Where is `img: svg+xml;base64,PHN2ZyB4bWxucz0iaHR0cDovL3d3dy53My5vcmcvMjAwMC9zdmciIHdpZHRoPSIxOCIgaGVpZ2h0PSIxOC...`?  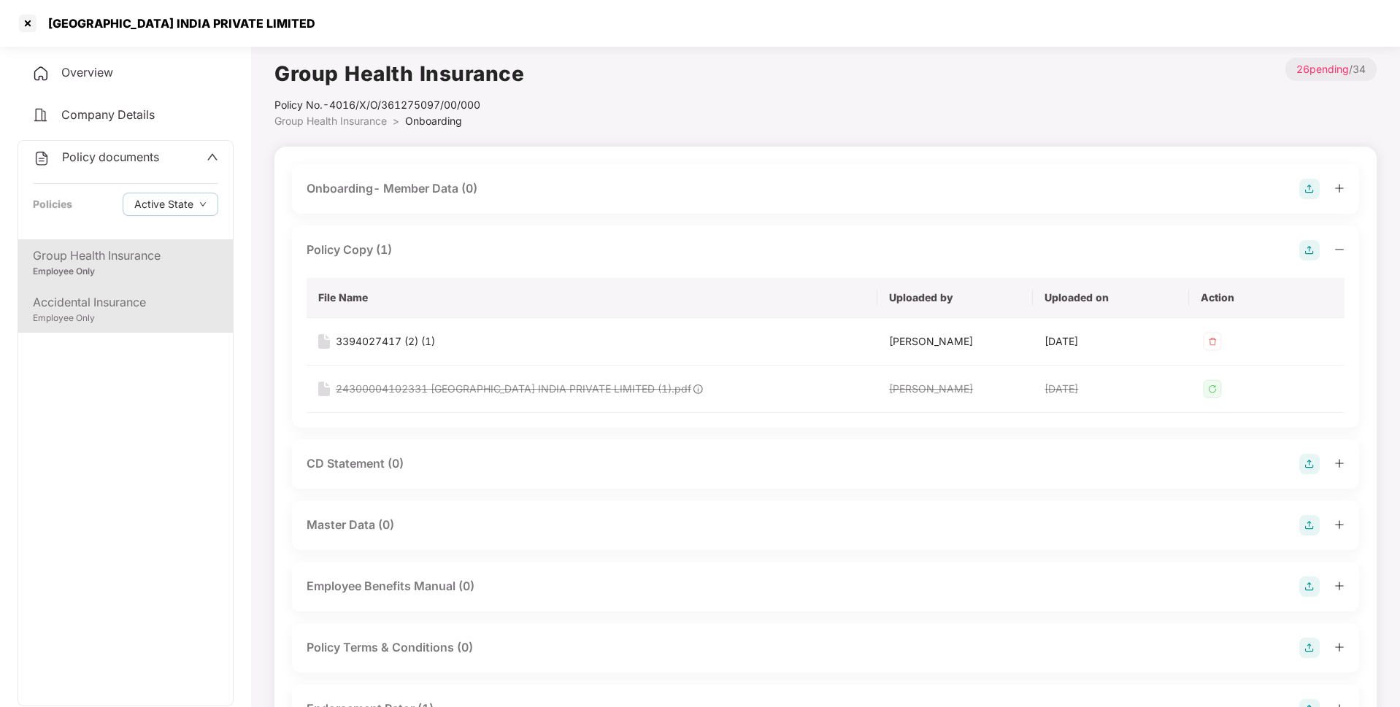
img: svg+xml;base64,PHN2ZyB4bWxucz0iaHR0cDovL3d3dy53My5vcmcvMjAwMC9zdmciIHdpZHRoPSIxOCIgaGVpZ2h0PSIxOC... is located at coordinates (698, 389).